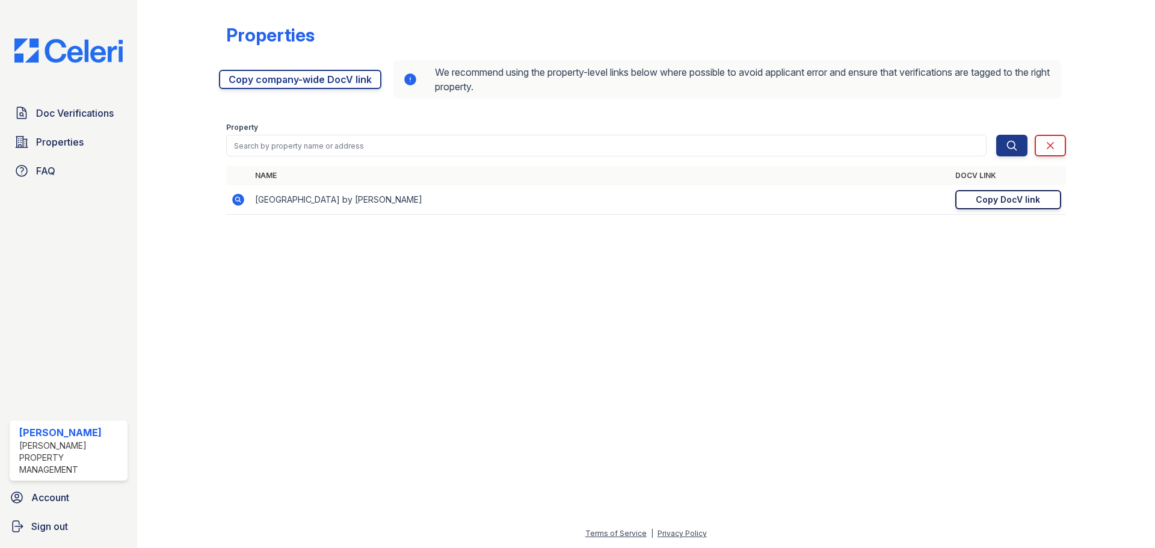 This screenshot has width=1155, height=548. I want to click on a: Copy DocV link, so click(1008, 200).